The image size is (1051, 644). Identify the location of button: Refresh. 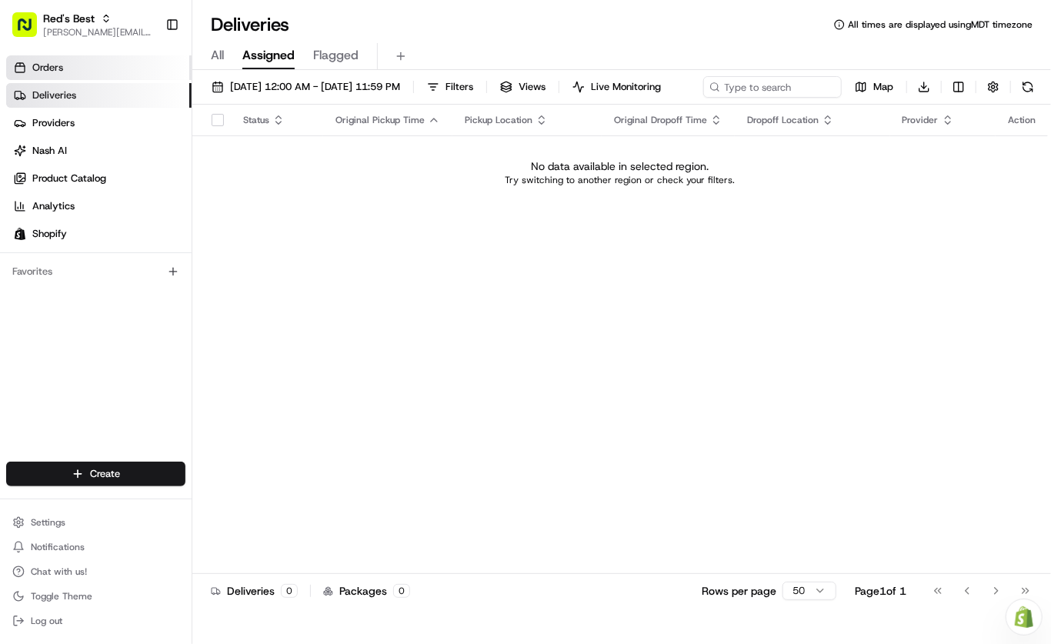
(1028, 87).